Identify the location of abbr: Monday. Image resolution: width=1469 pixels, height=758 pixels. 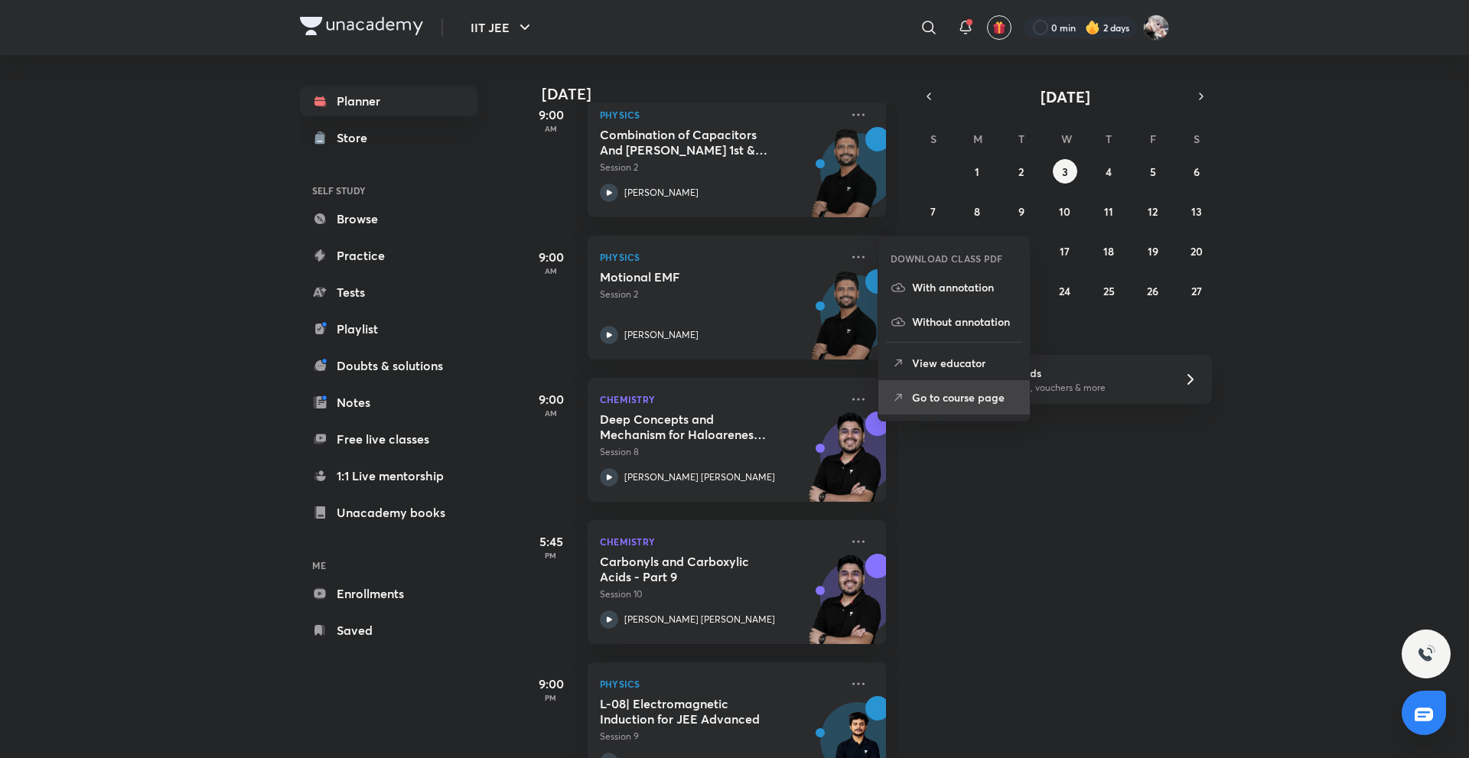
(978, 138).